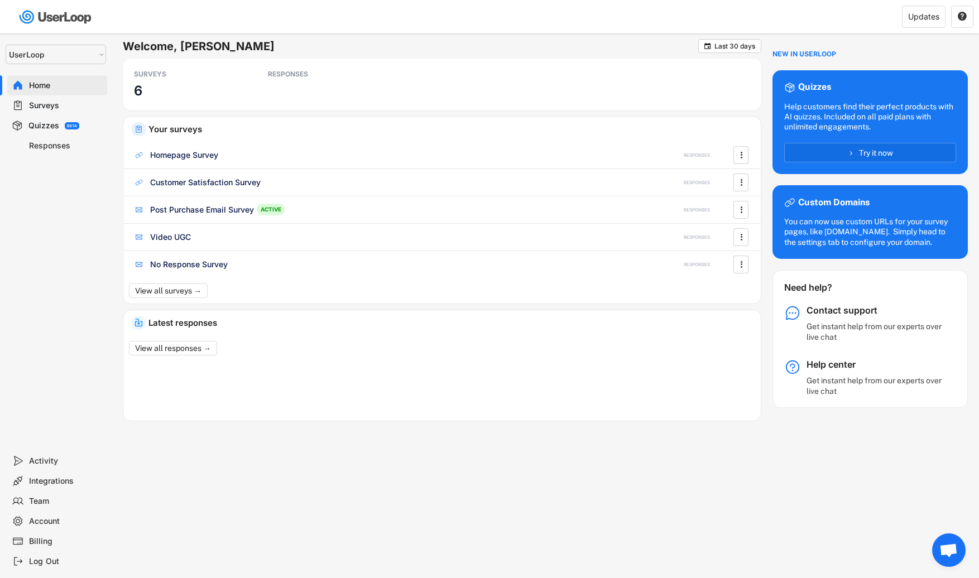 The width and height of the screenshot is (979, 578). Describe the element at coordinates (189, 265) in the screenshot. I see `div: No Response Survey` at that location.